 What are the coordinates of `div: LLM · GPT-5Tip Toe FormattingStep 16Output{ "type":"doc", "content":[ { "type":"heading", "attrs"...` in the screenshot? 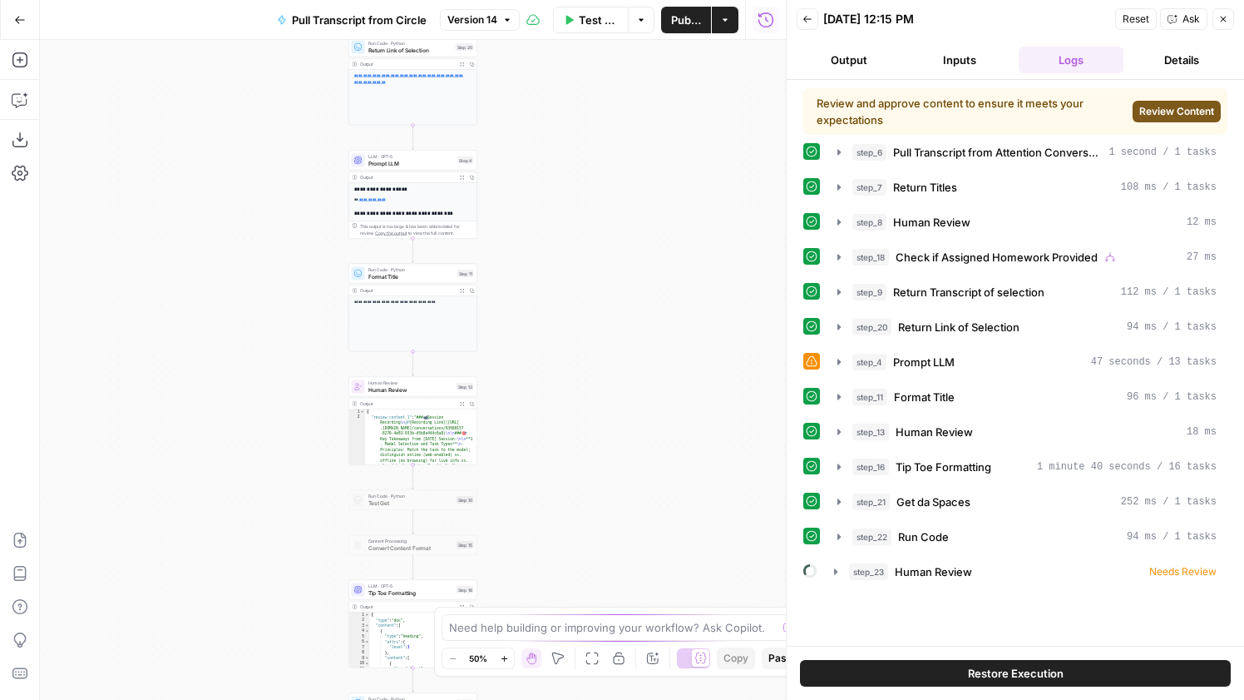 It's located at (413, 624).